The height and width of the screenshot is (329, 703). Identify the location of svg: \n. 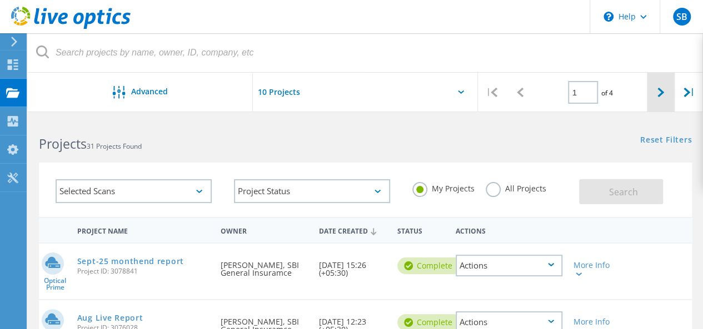
(608, 17).